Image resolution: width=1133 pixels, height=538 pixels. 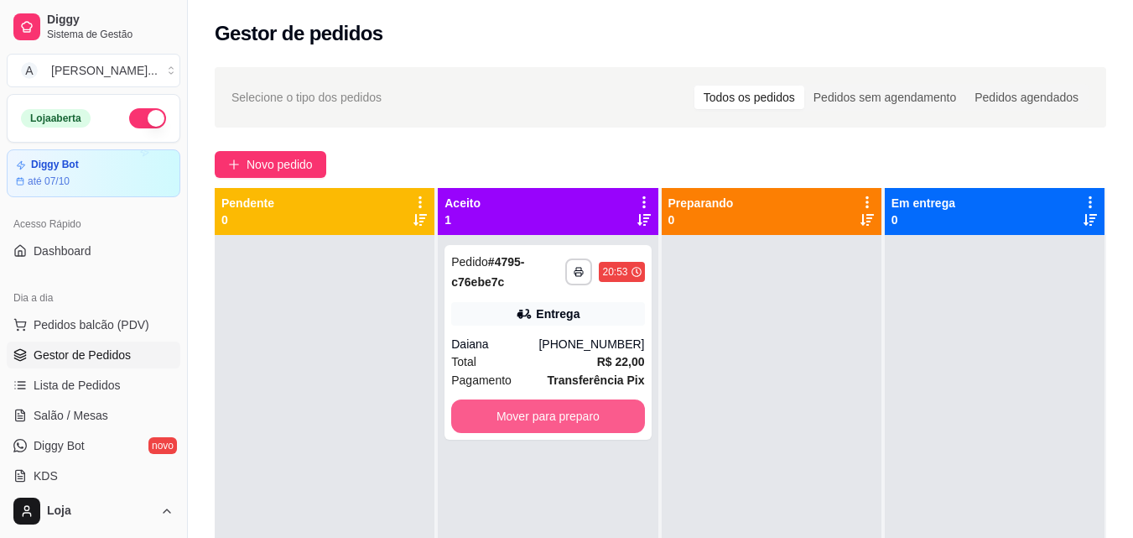 I want to click on article: até 07/10, so click(x=49, y=181).